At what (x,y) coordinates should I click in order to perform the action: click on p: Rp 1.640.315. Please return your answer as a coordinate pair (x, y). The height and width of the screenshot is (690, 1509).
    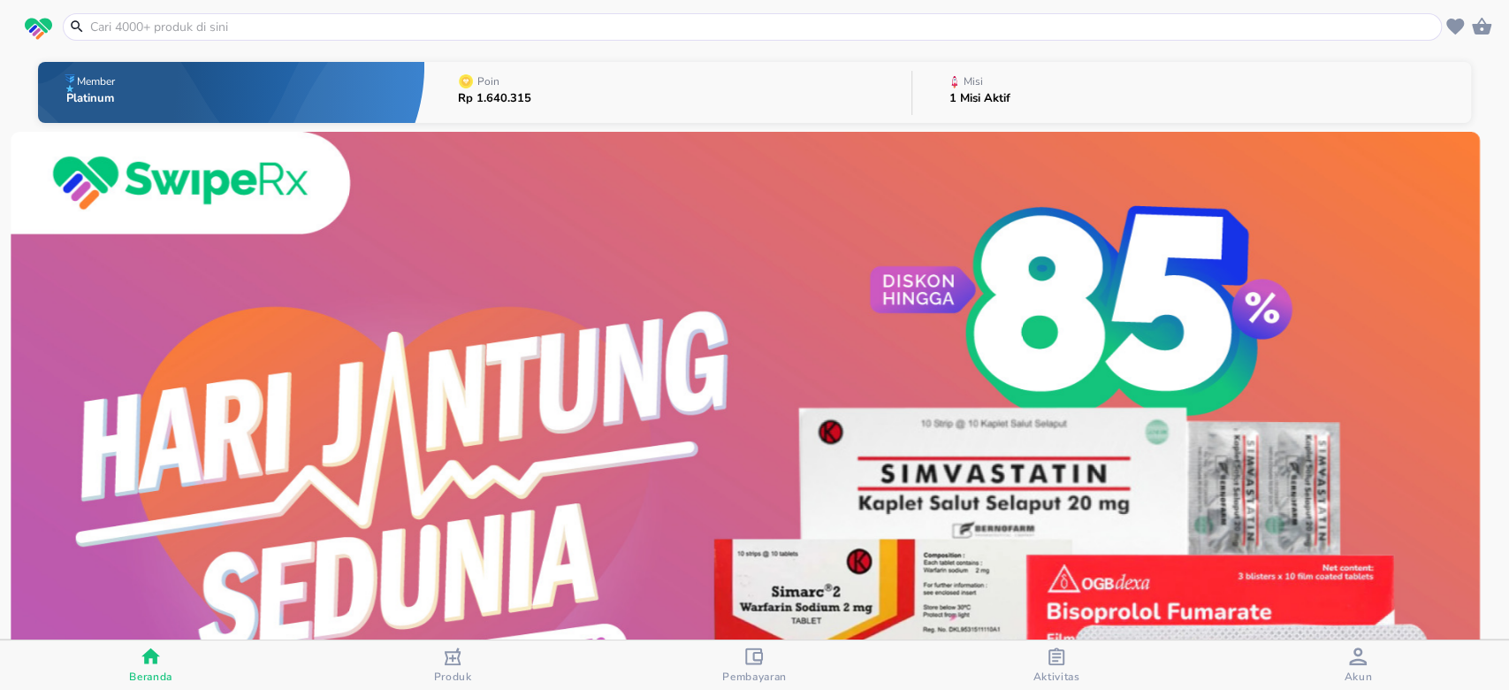
    Looking at the image, I should click on (494, 98).